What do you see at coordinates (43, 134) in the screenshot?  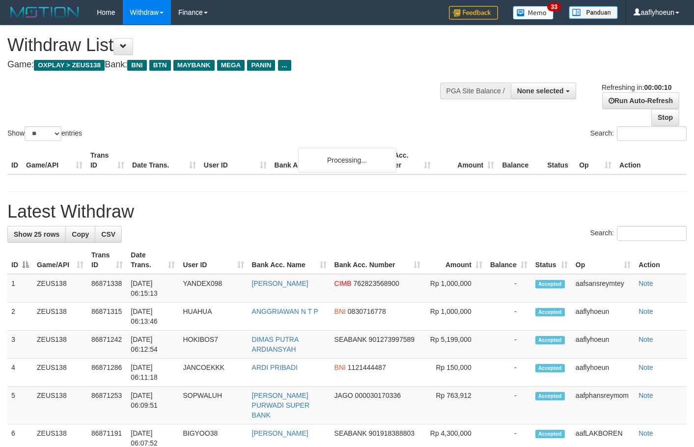 I see `select: Showentries` at bounding box center [43, 134].